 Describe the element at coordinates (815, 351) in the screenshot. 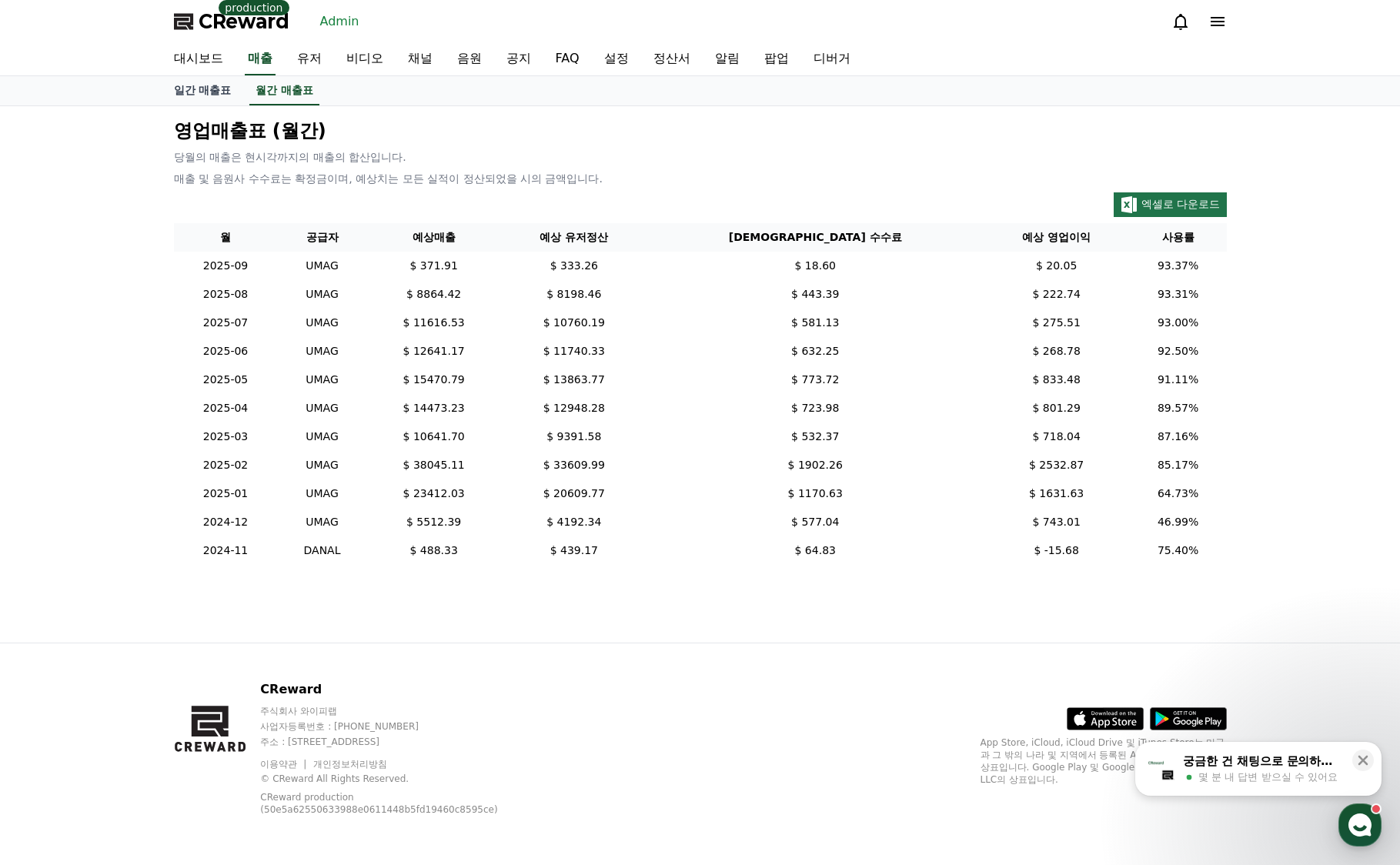

I see `td: $ 632.25` at that location.